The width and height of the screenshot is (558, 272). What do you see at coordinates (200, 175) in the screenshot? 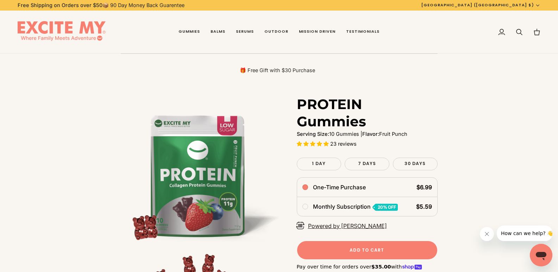
I see `div: PROTEIN Gummies` at bounding box center [200, 175].